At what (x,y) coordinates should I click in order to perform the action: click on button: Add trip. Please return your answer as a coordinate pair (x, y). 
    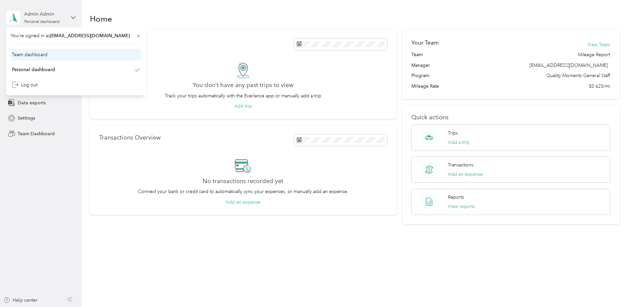
    Looking at the image, I should click on (243, 106).